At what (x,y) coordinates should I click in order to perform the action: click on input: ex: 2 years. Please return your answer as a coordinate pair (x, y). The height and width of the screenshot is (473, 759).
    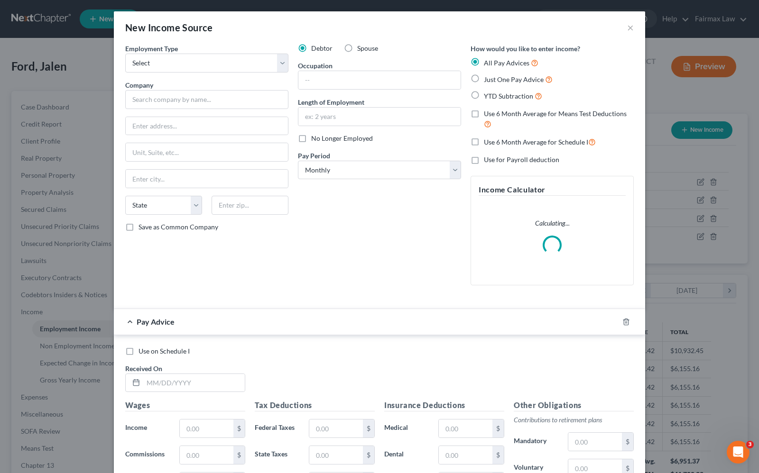
    Looking at the image, I should click on (379, 117).